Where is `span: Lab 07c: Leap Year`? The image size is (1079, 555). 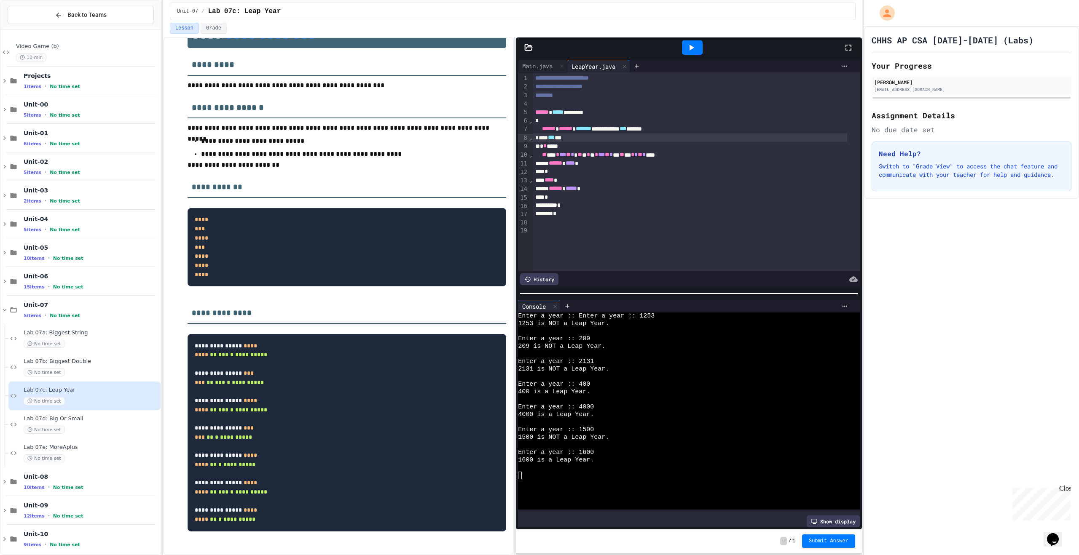
span: Lab 07c: Leap Year is located at coordinates (91, 390).